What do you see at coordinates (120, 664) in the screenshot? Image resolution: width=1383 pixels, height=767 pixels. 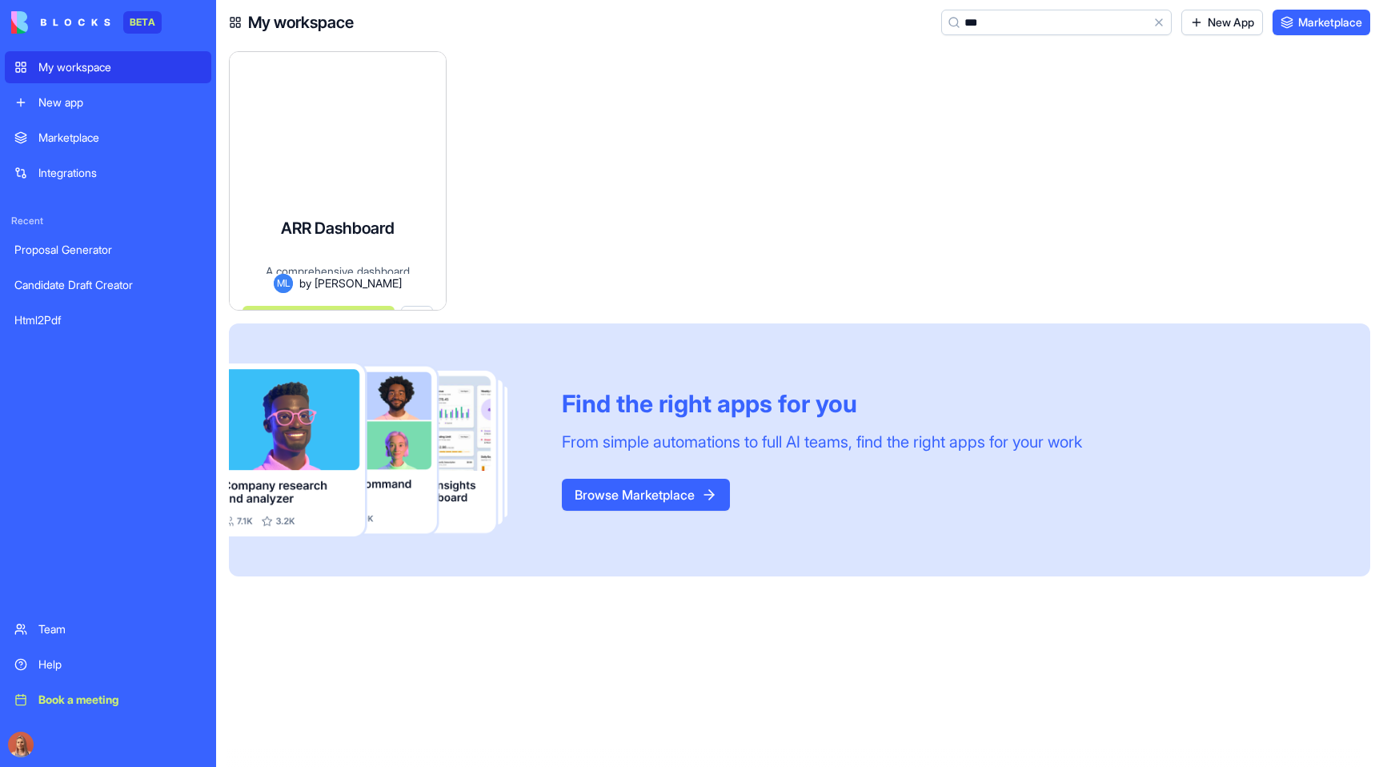 I see `div: Help` at bounding box center [120, 664].